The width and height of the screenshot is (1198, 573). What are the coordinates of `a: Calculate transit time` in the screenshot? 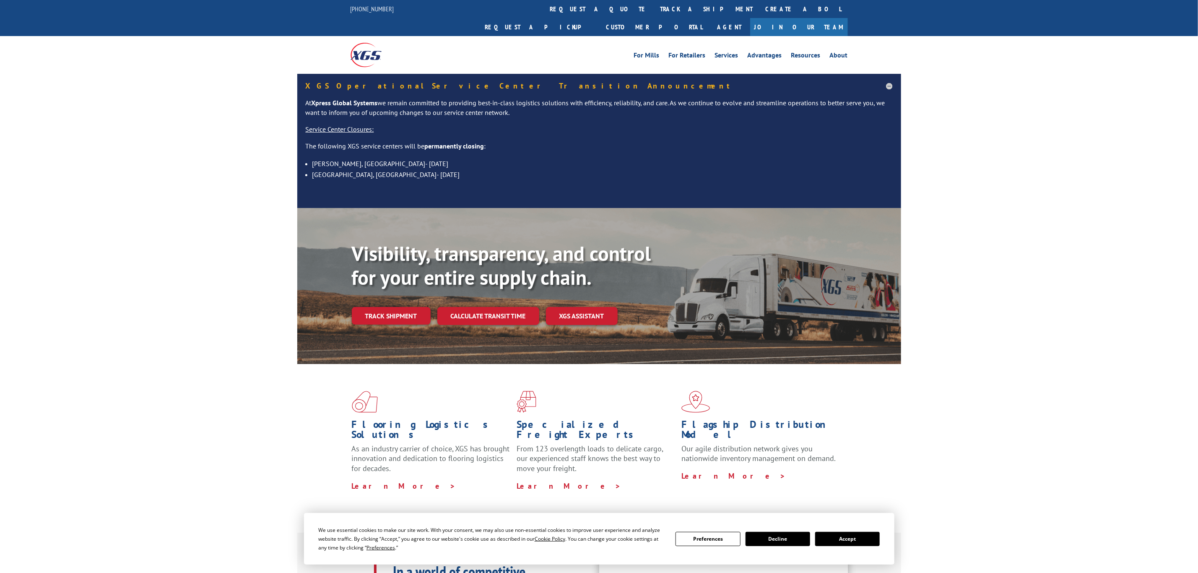 It's located at (488, 316).